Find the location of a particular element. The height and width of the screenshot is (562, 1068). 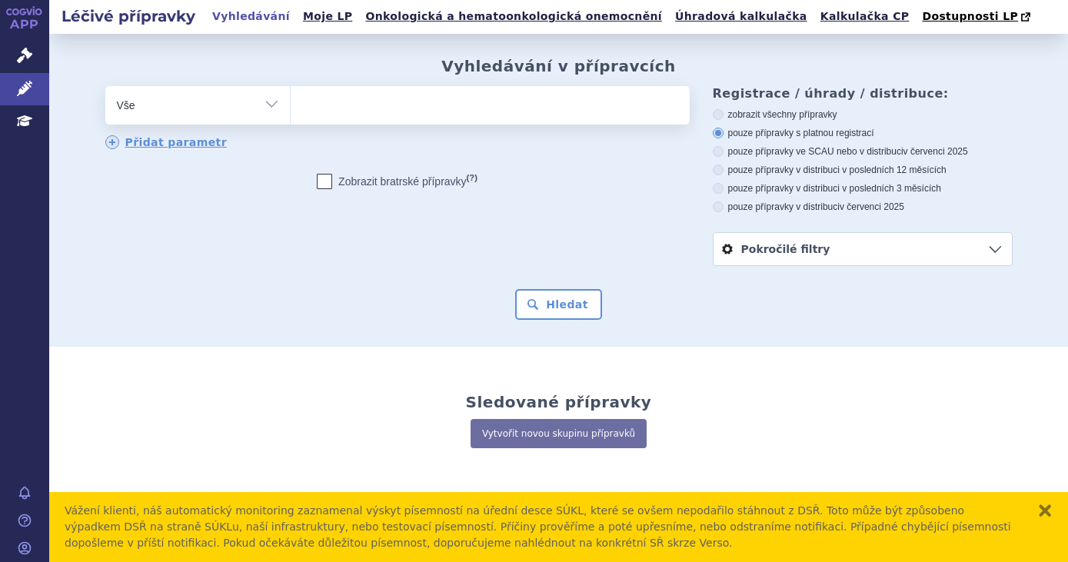

span: Dostupnosti LP is located at coordinates (970, 16).